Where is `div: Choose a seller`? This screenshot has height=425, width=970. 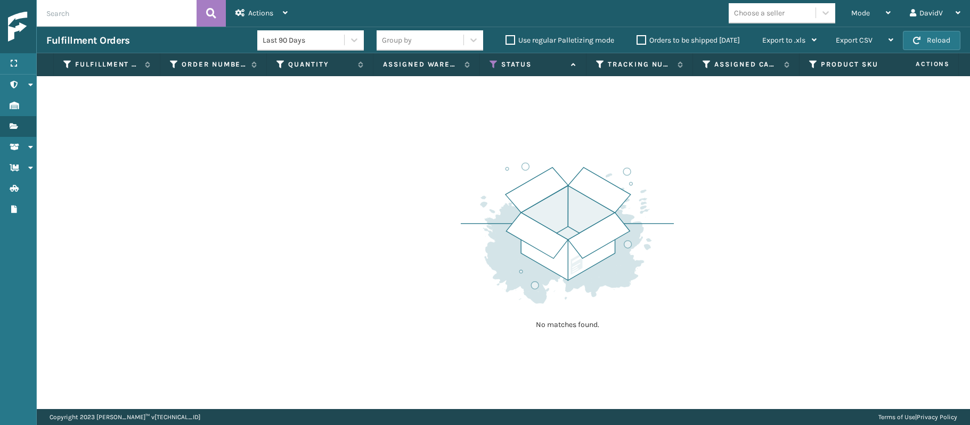
div: Choose a seller is located at coordinates (759, 13).